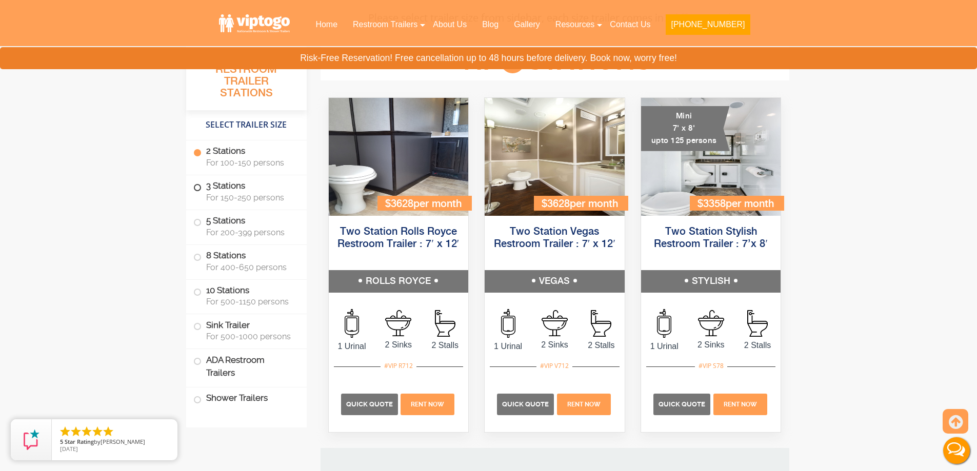 The width and height of the screenshot is (977, 471). What do you see at coordinates (250, 197) in the screenshot?
I see `span: For 150-250 persons` at bounding box center [250, 197].